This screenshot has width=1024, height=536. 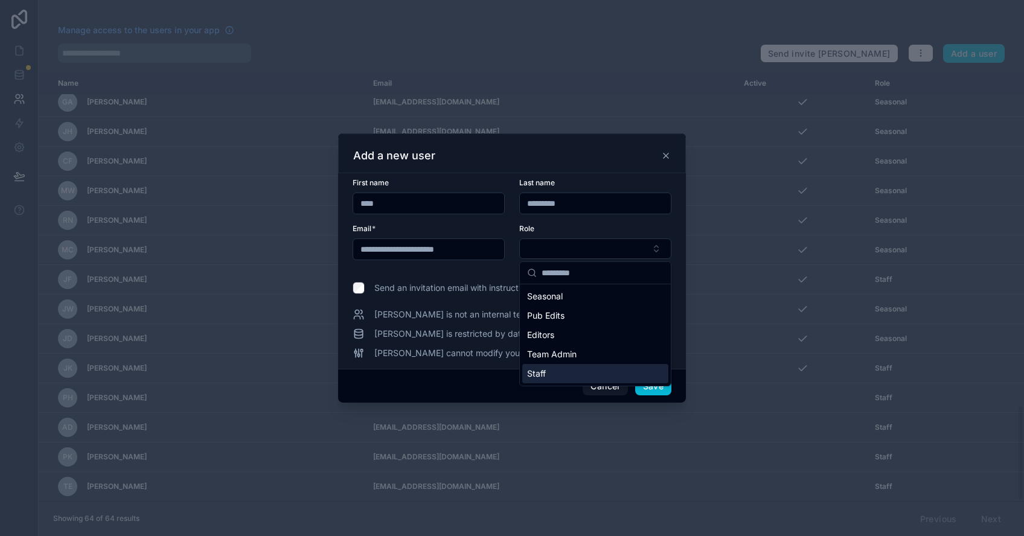 I want to click on span: Email, so click(x=362, y=228).